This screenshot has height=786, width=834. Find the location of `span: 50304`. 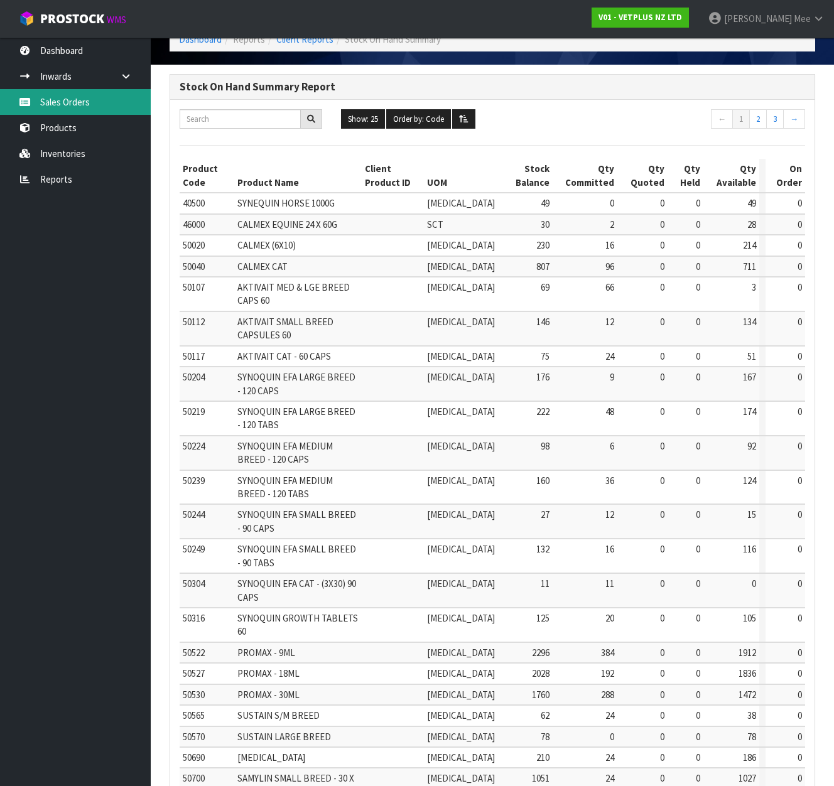

span: 50304 is located at coordinates (193, 583).